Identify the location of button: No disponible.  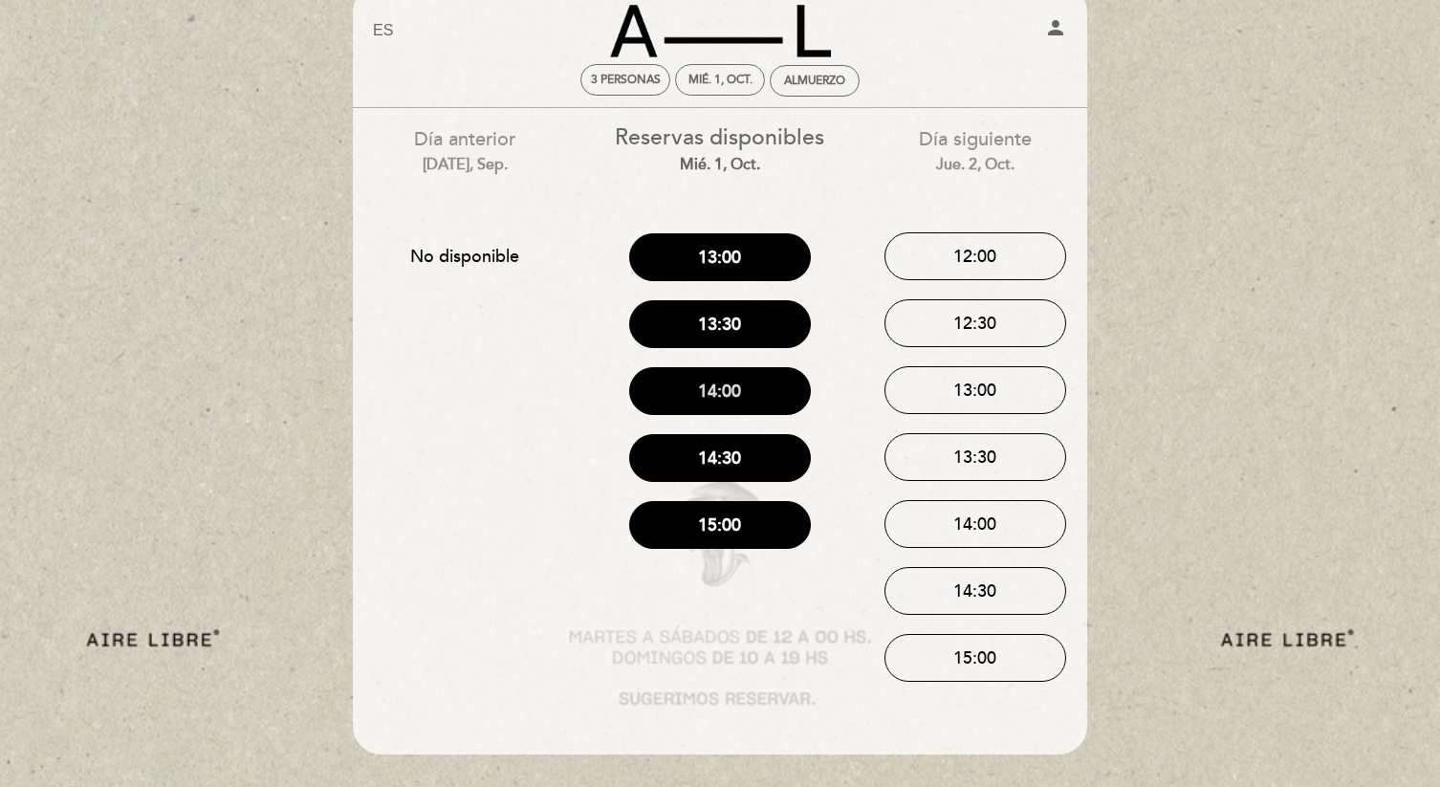
(465, 256).